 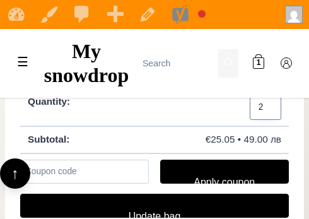 What do you see at coordinates (23, 62) in the screenshot?
I see `label: Toggle mobile menu` at bounding box center [23, 62].